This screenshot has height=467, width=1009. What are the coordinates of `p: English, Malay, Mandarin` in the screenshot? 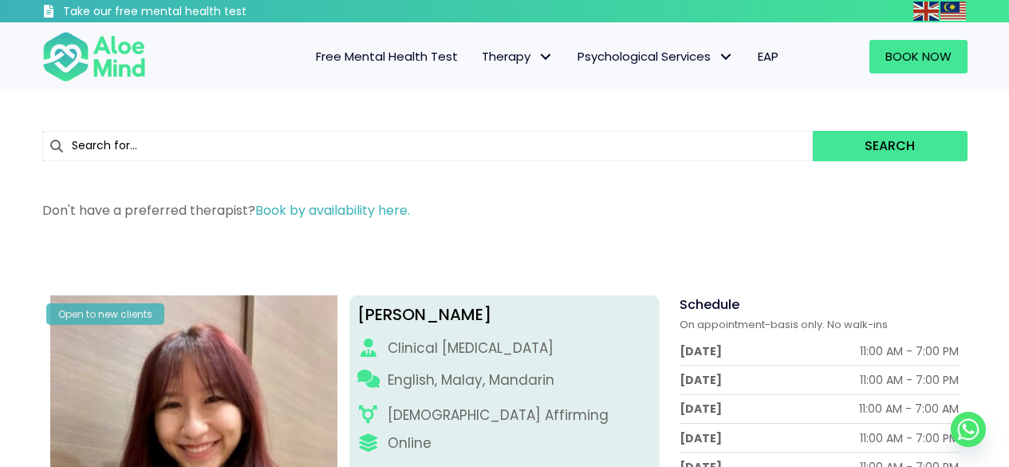 It's located at (471, 380).